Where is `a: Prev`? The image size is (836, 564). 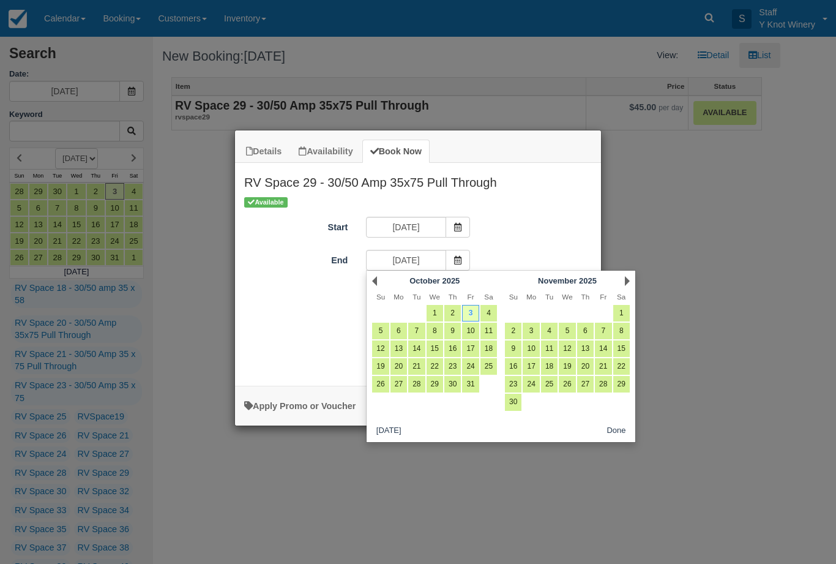
a: Prev is located at coordinates (375, 281).